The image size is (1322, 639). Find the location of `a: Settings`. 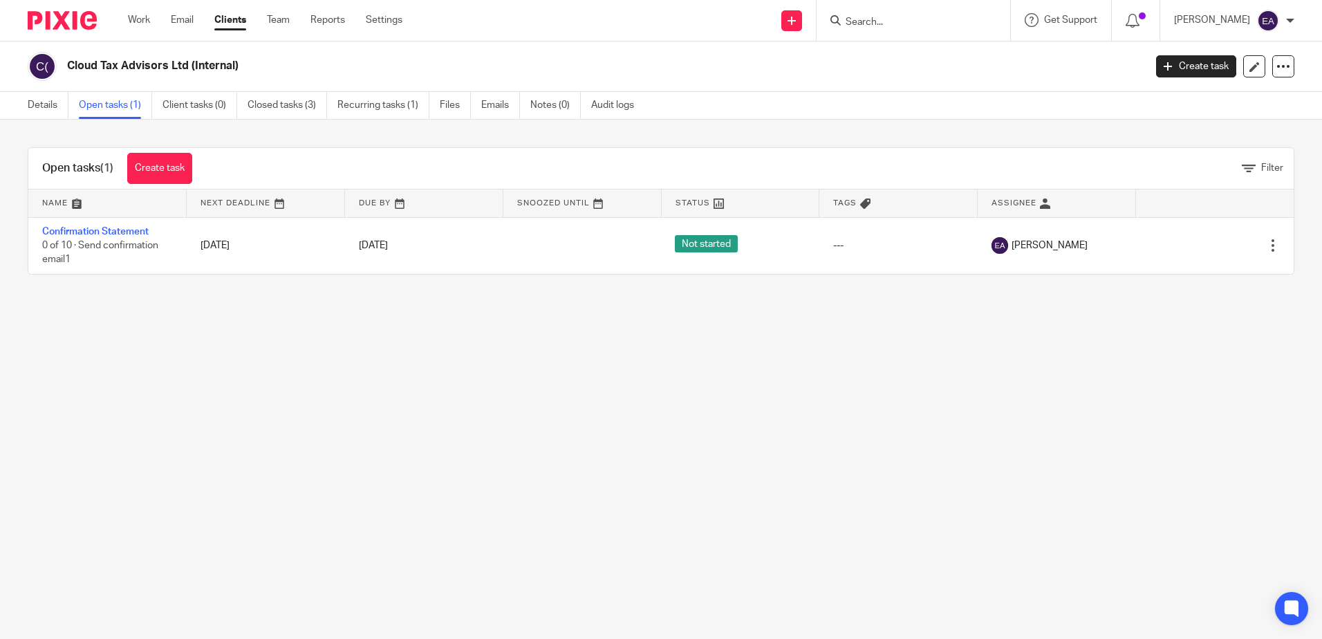

a: Settings is located at coordinates (384, 20).